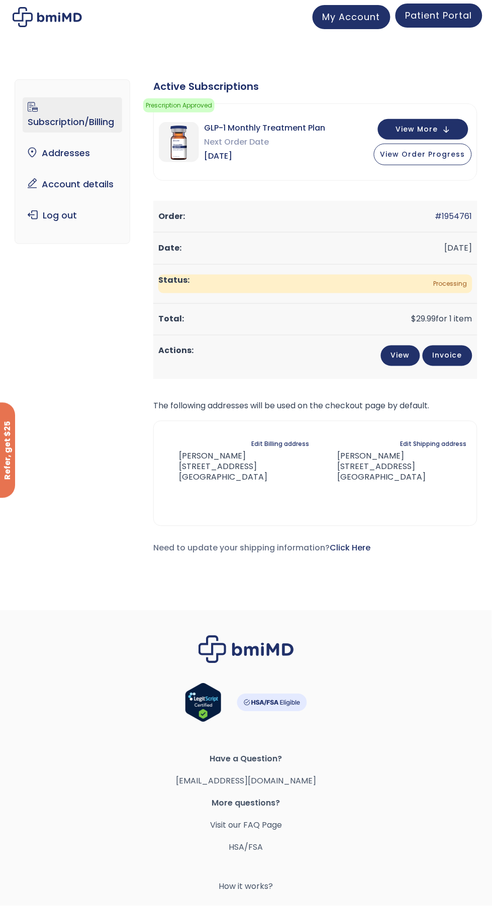  What do you see at coordinates (72, 162) in the screenshot?
I see `nav: Account pages` at bounding box center [72, 162].